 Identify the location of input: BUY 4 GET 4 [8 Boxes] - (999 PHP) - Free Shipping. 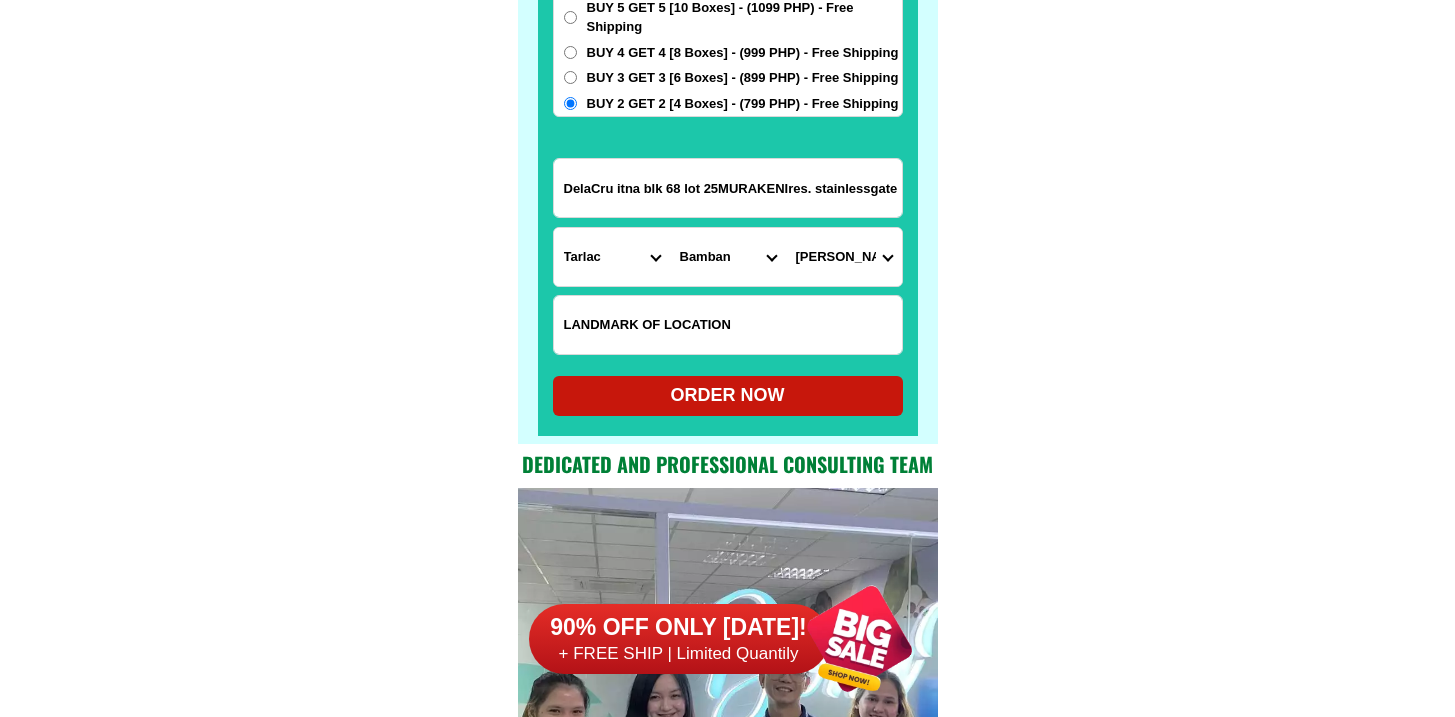
(570, 52).